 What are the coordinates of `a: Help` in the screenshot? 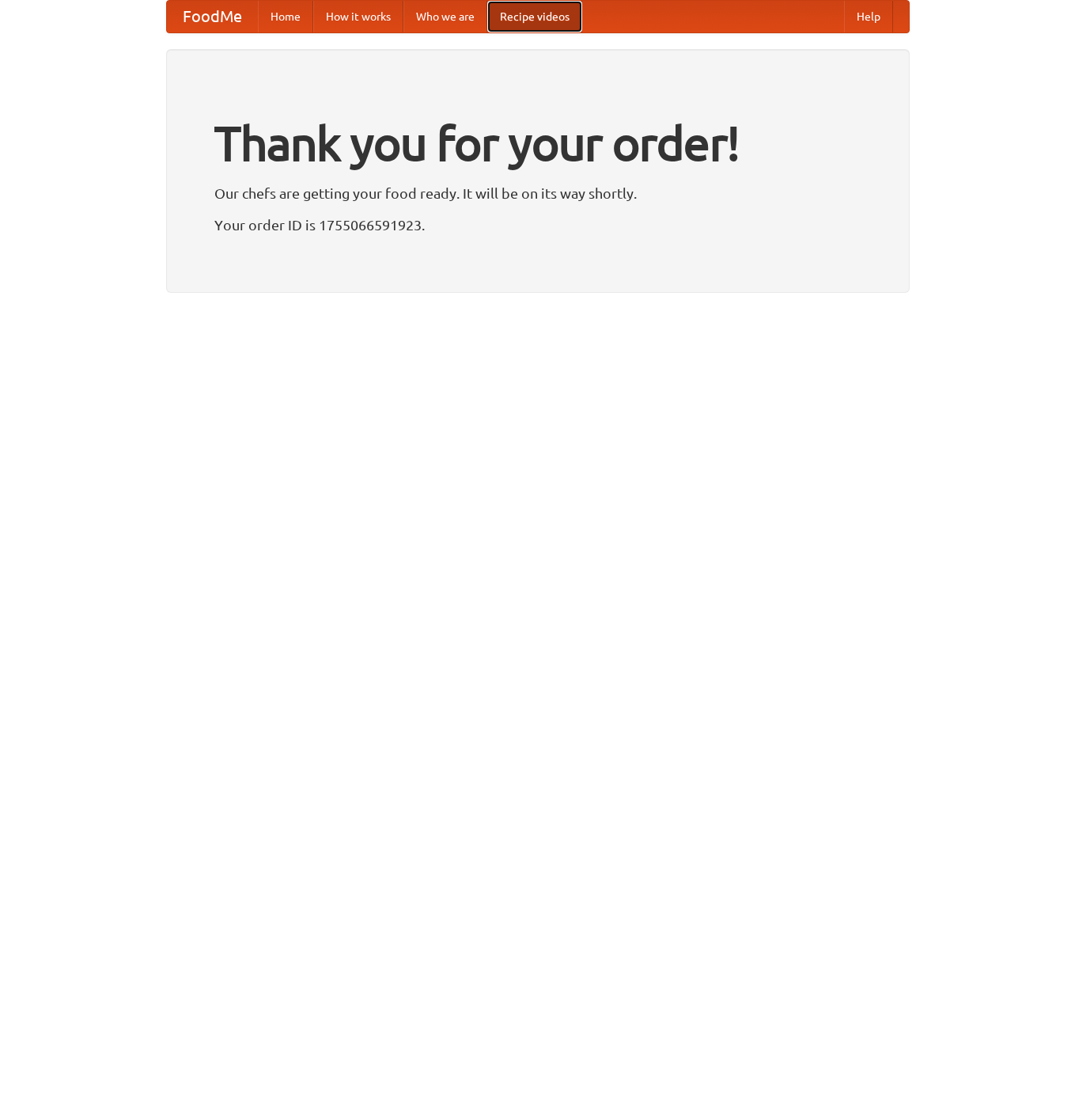 It's located at (868, 16).